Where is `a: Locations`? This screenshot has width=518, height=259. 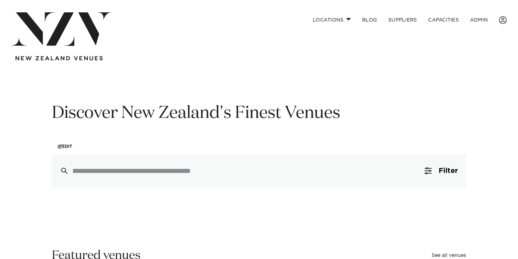 a: Locations is located at coordinates (332, 20).